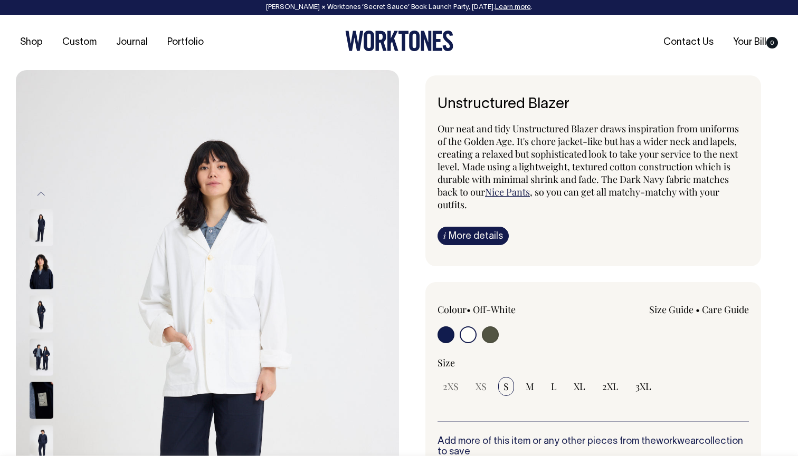 Image resolution: width=798 pixels, height=456 pixels. Describe the element at coordinates (473, 236) in the screenshot. I see `a: iMore details` at that location.